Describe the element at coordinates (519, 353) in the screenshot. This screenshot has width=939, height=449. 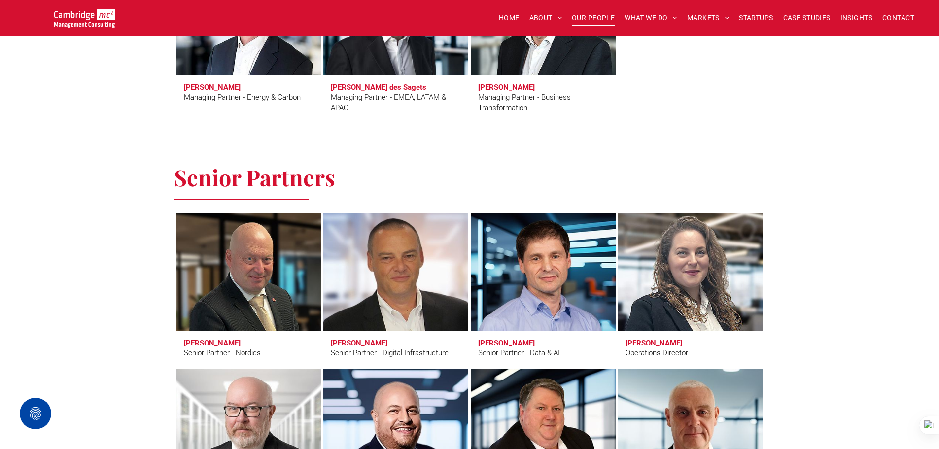
I see `div: Senior Partner - Data & AI` at that location.